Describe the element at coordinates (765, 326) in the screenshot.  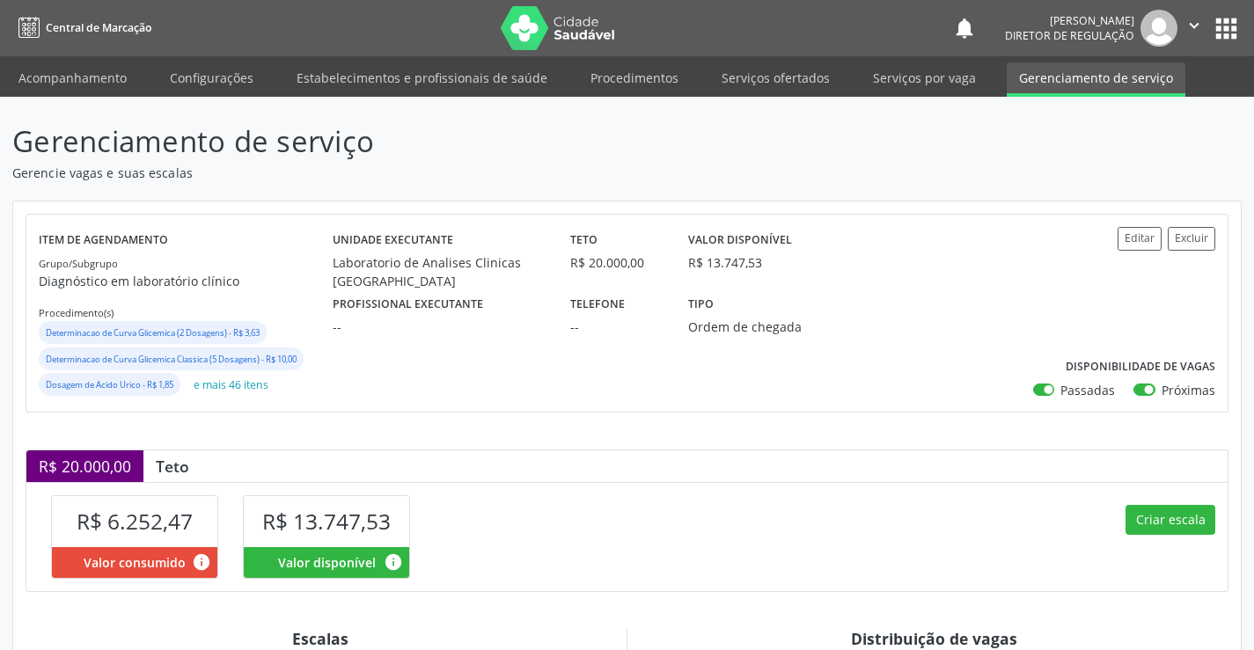
I see `div: Ordem de chegada` at that location.